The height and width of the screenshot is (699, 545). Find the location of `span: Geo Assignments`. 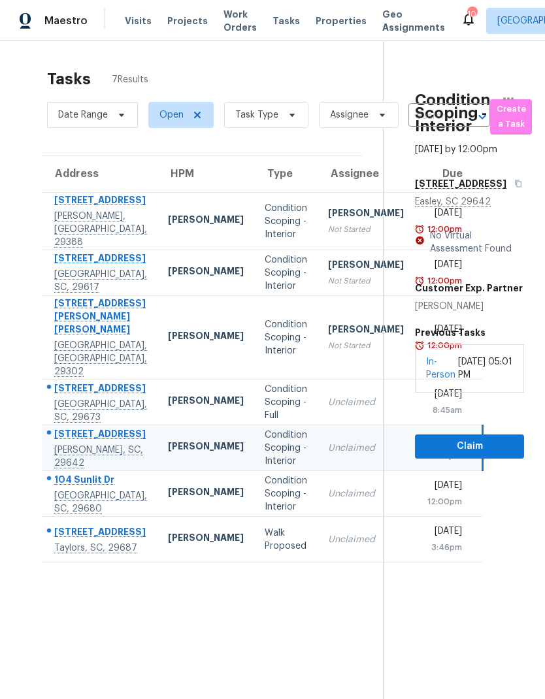

span: Geo Assignments is located at coordinates (414, 21).